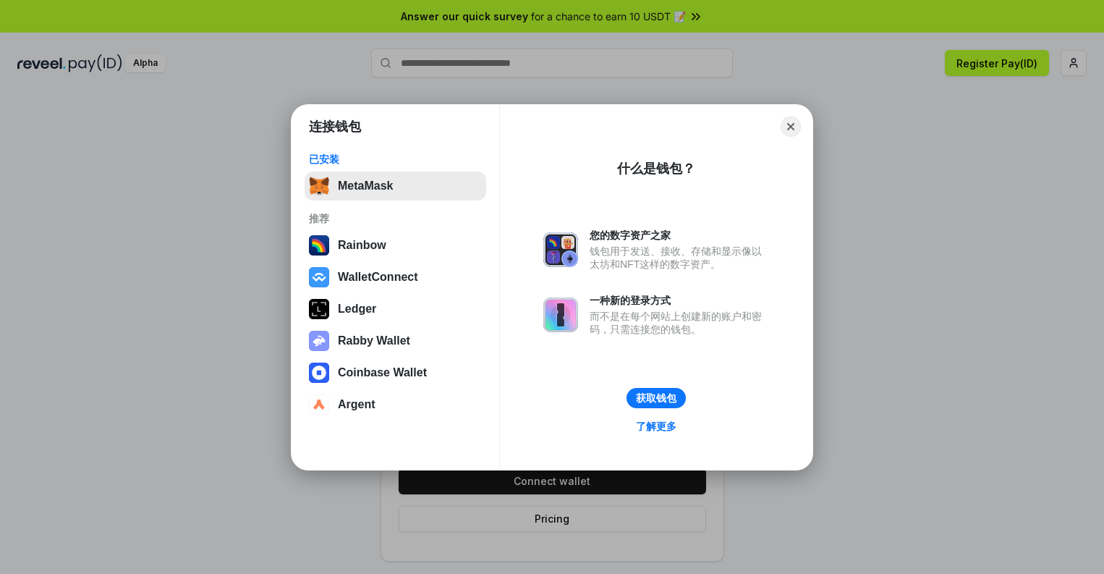 Image resolution: width=1104 pixels, height=574 pixels. What do you see at coordinates (395, 218) in the screenshot?
I see `div: 推荐` at bounding box center [395, 218].